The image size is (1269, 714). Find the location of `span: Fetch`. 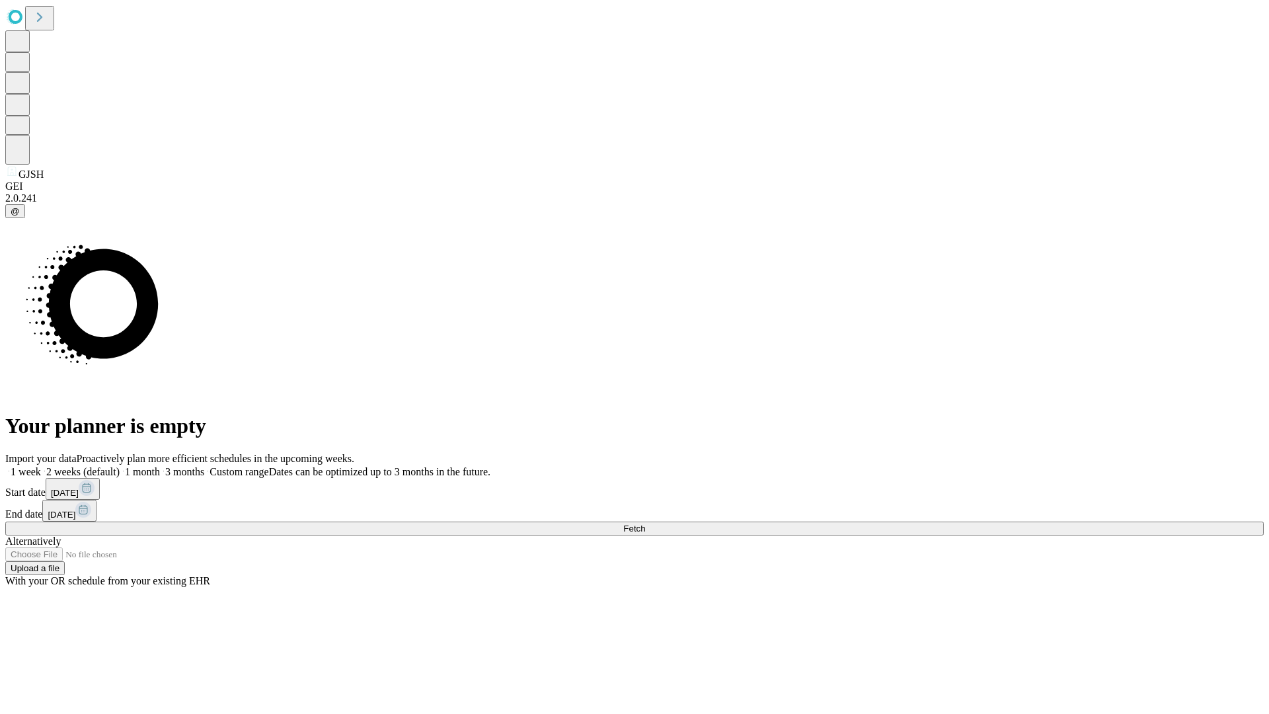

span: Fetch is located at coordinates (634, 528).